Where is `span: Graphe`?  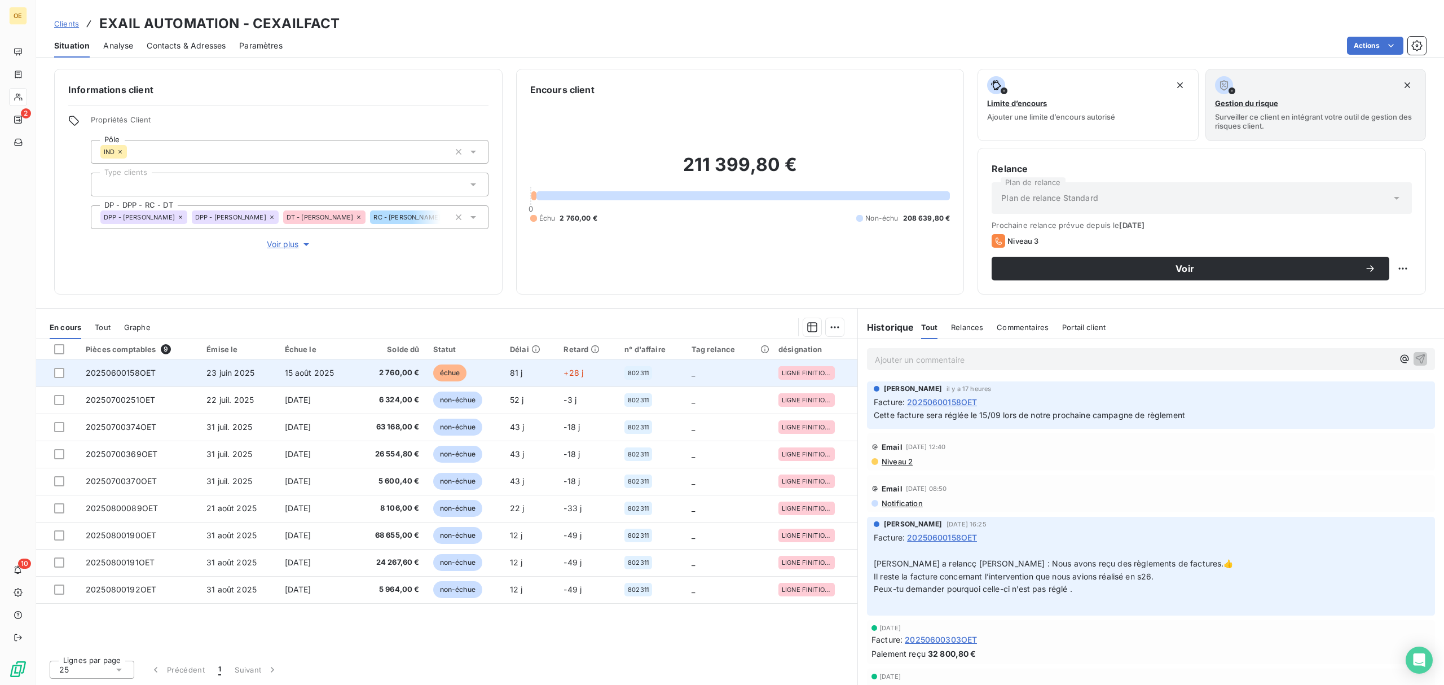
span: Graphe is located at coordinates (137, 327).